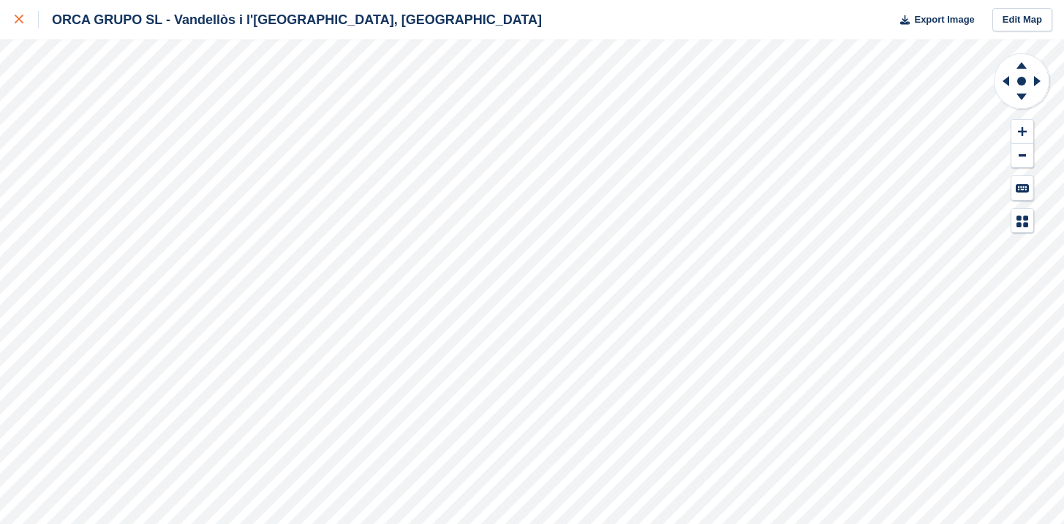  I want to click on a: Edit Map, so click(1023, 20).